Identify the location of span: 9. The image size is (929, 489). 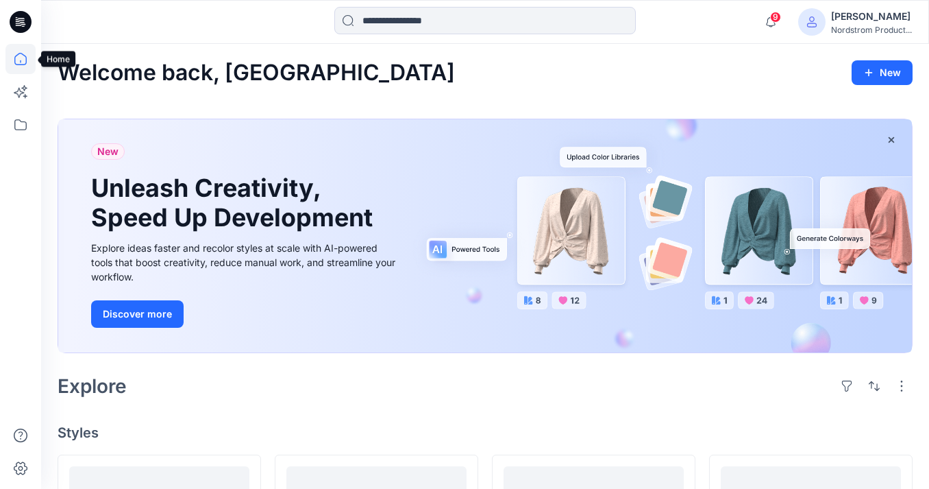
(776, 17).